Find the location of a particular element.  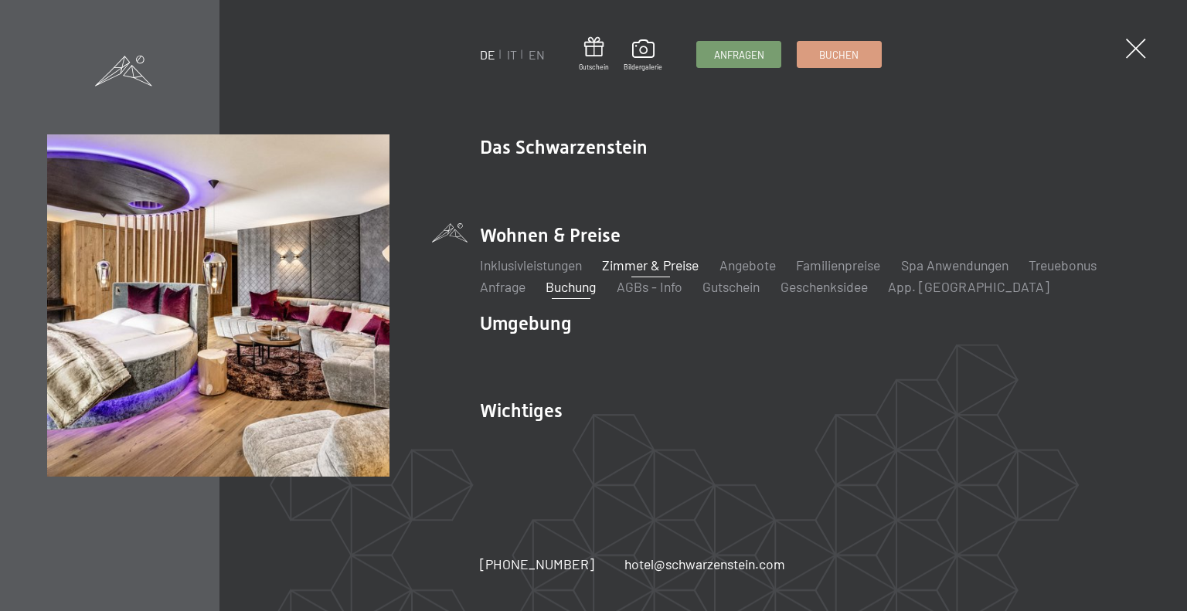

a: Familienpreise is located at coordinates (838, 265).